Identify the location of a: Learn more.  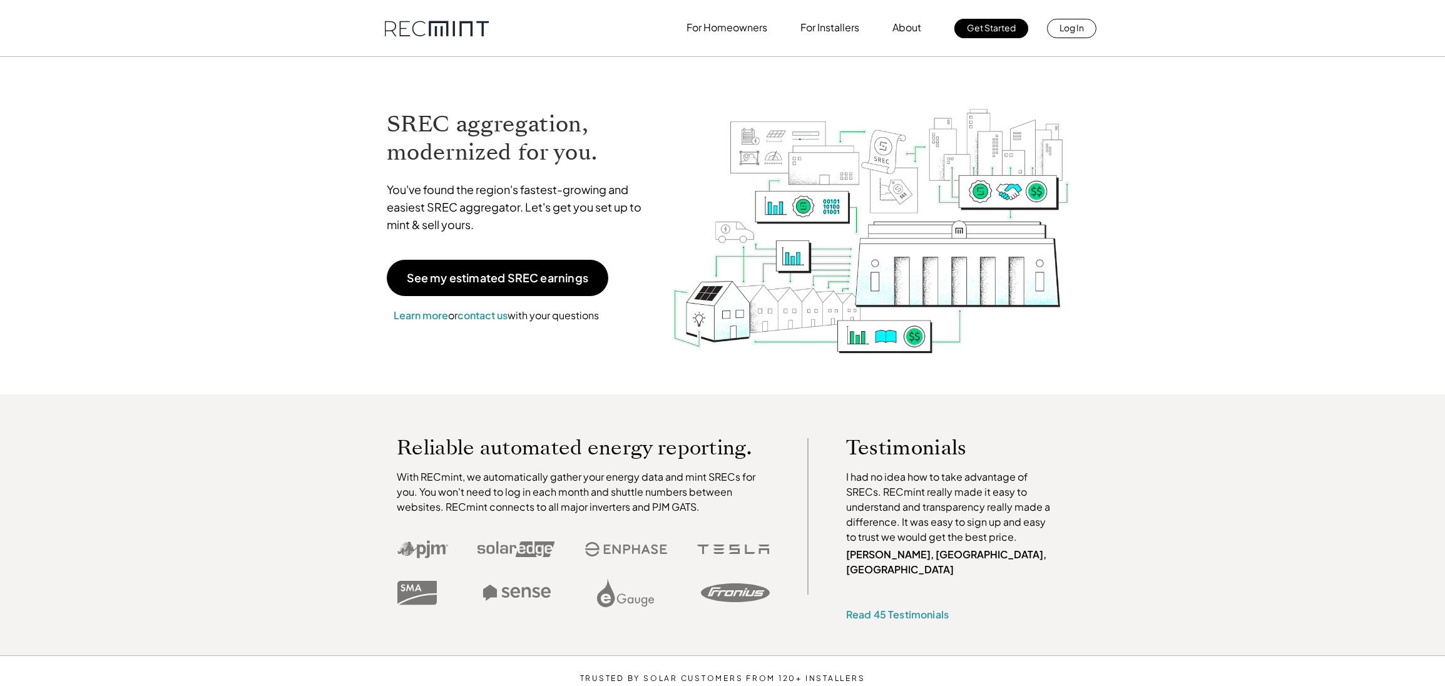
(420, 315).